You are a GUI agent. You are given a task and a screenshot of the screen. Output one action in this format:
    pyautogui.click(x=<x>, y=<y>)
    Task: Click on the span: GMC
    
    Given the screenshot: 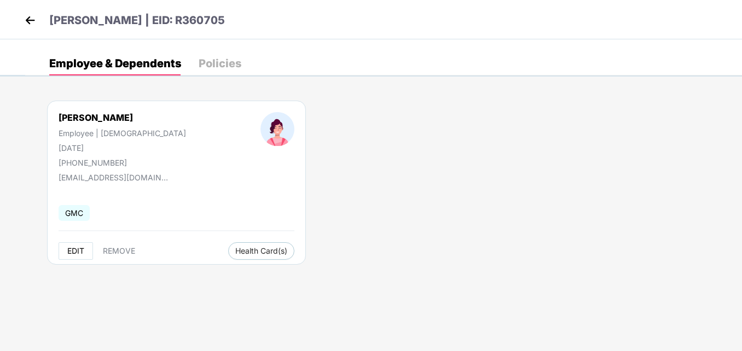 What is the action you would take?
    pyautogui.click(x=74, y=213)
    